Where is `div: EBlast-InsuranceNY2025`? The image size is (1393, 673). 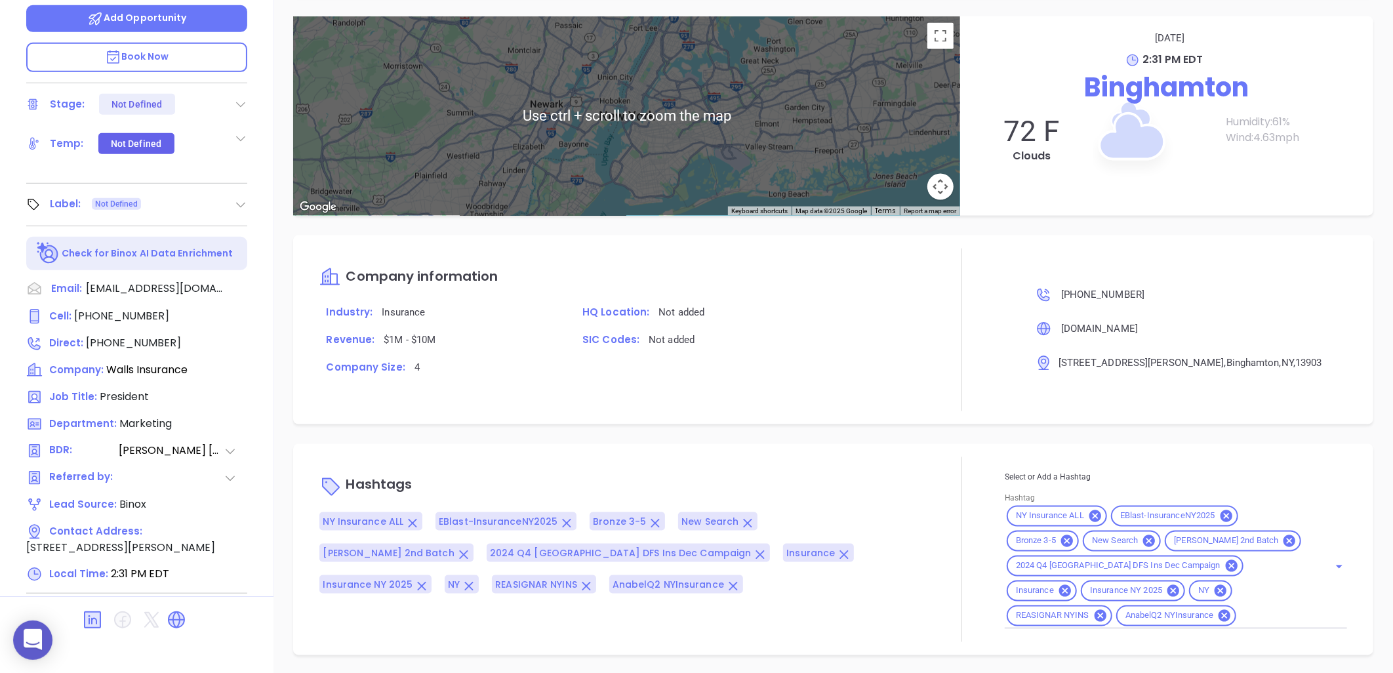
div: EBlast-InsuranceNY2025 is located at coordinates (1175, 516).